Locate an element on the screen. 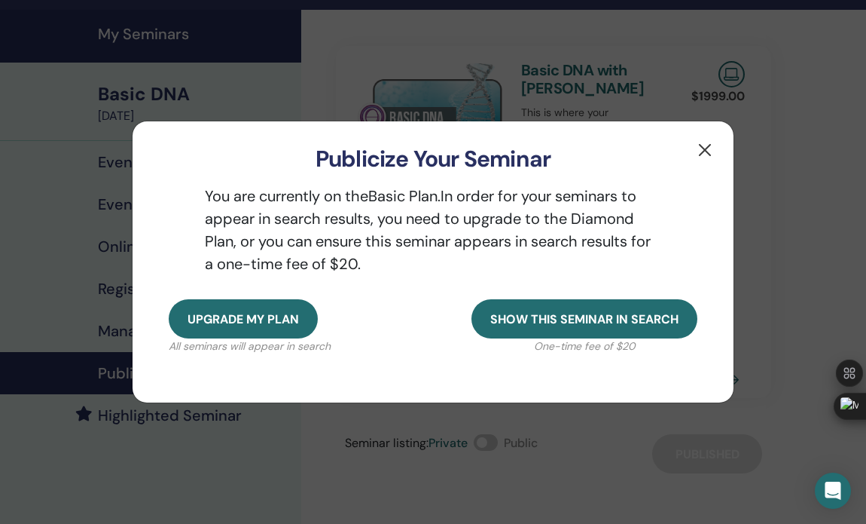 The image size is (866, 524). p: You are currently on the Basic Plan. In order for your seminars to appear in search results, you ... is located at coordinates (433, 230).